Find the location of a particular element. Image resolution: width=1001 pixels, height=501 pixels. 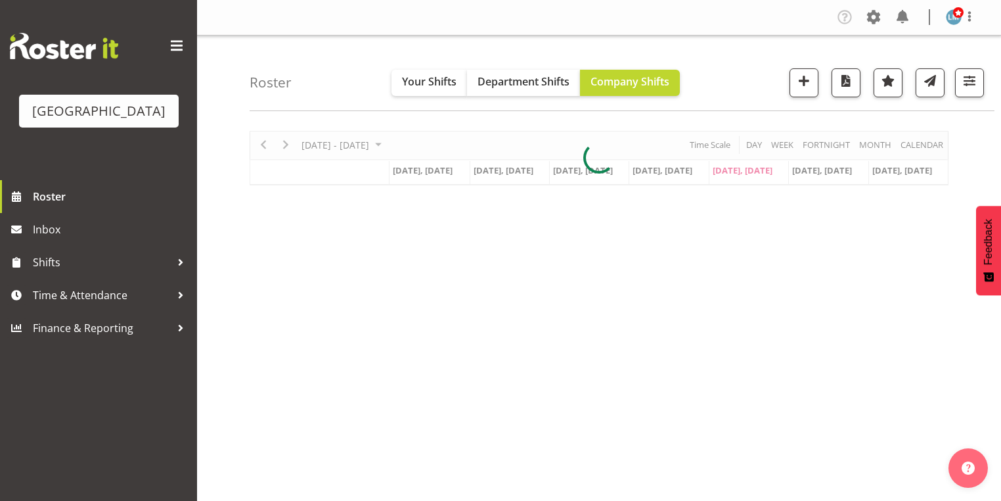

button: Company Shifts is located at coordinates (630, 83).